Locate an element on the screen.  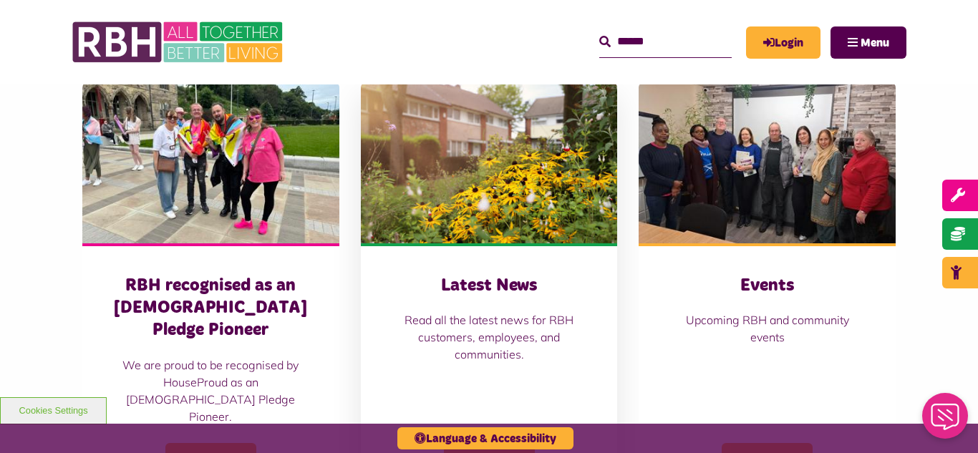
div: Close Web Assistant is located at coordinates (31, 27).